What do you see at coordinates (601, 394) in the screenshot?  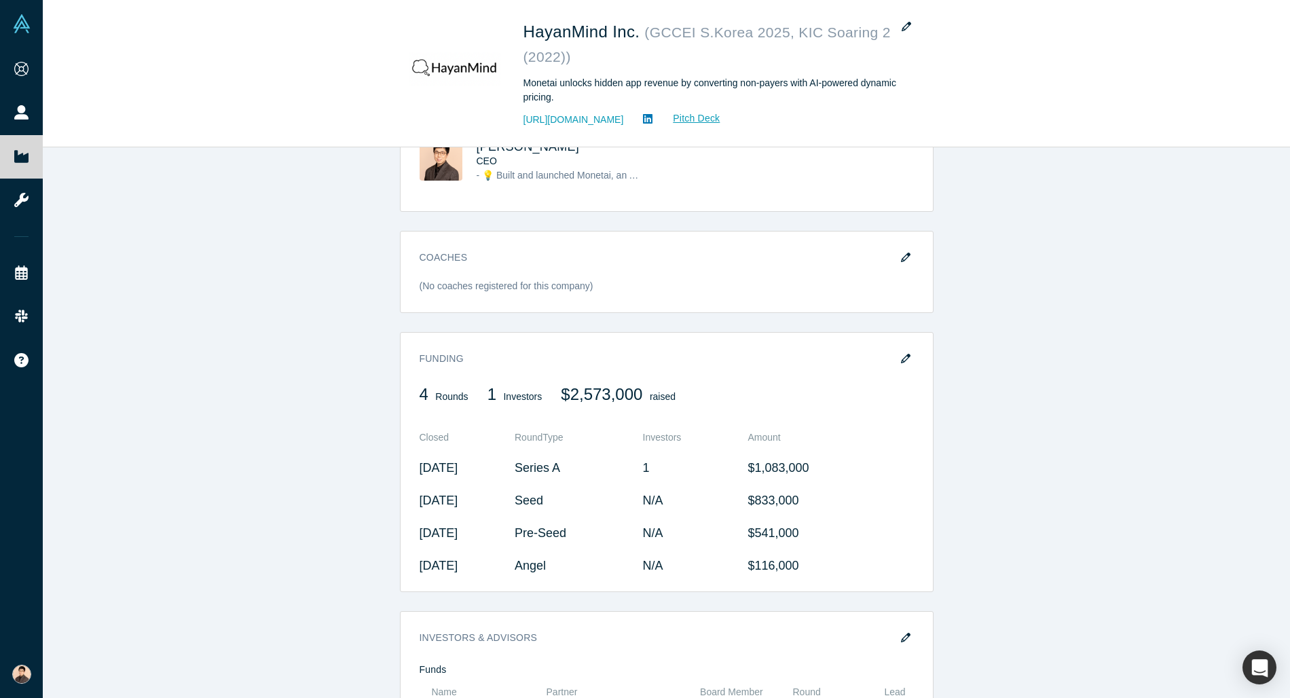 I see `span: $2,573,000` at bounding box center [601, 394].